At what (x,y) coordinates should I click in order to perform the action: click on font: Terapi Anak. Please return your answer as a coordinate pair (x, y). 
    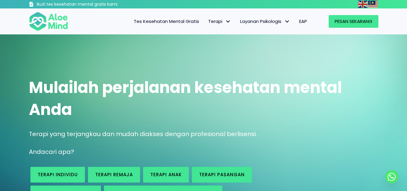
    Looking at the image, I should click on (166, 174).